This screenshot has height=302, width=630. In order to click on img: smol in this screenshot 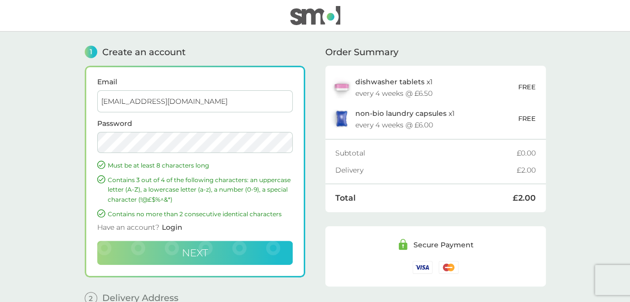, I will do `click(315, 16)`.